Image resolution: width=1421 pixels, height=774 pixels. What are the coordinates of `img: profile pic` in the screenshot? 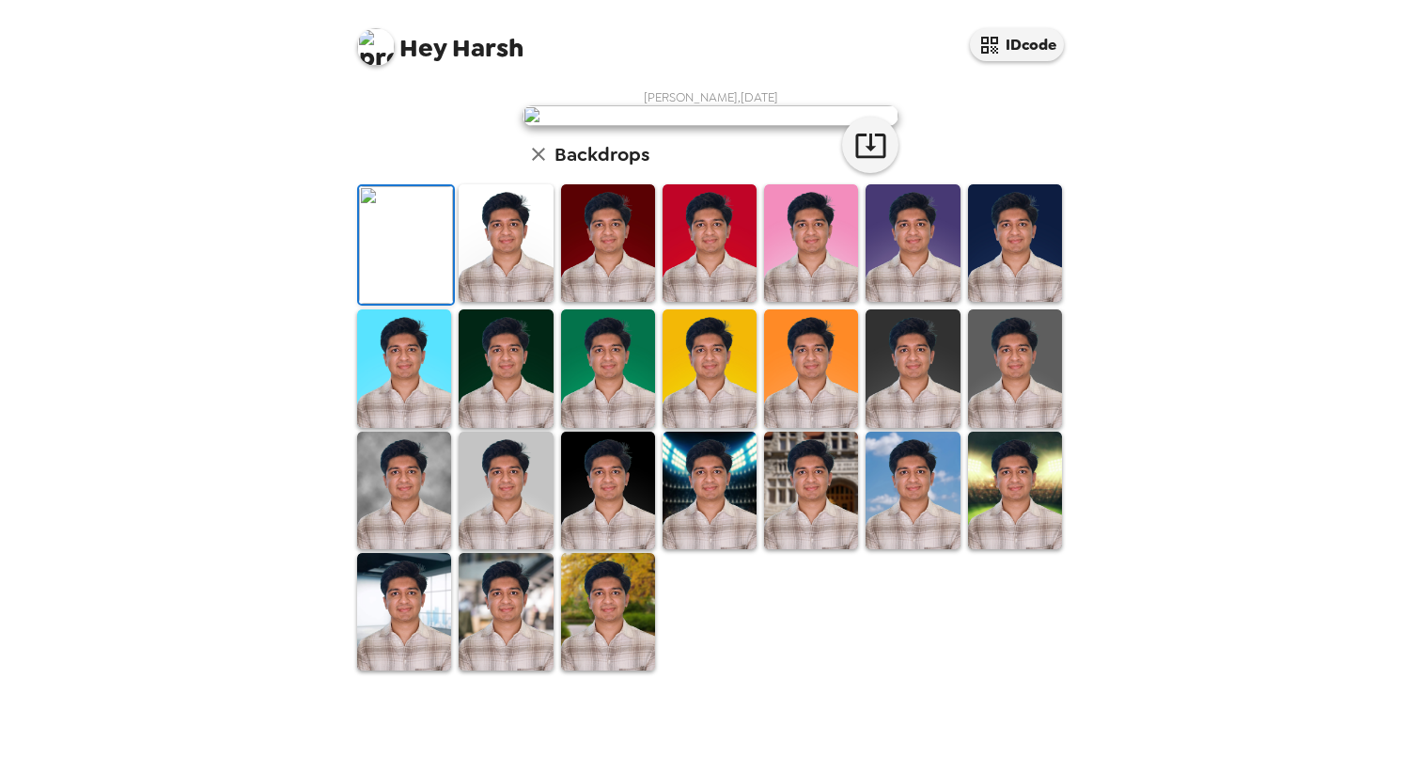 It's located at (376, 47).